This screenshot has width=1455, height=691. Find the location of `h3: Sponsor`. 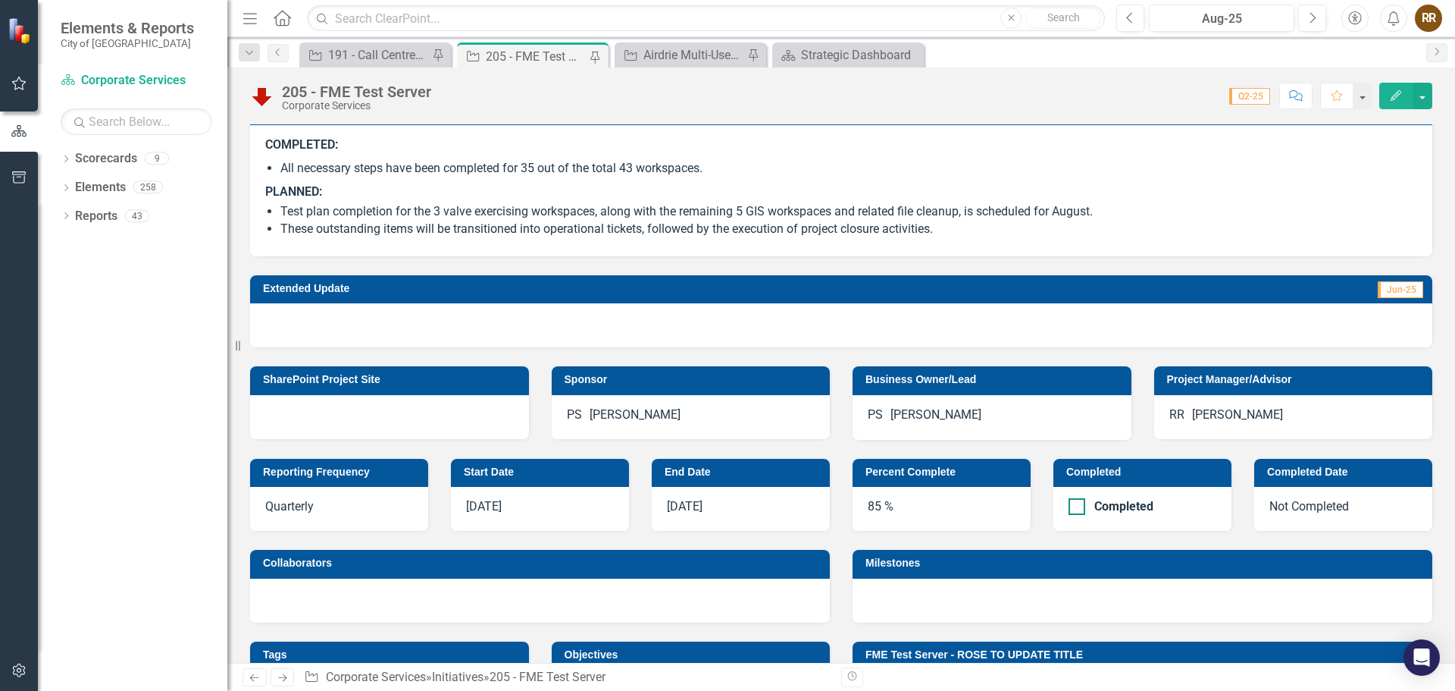

h3: Sponsor is located at coordinates (694, 379).